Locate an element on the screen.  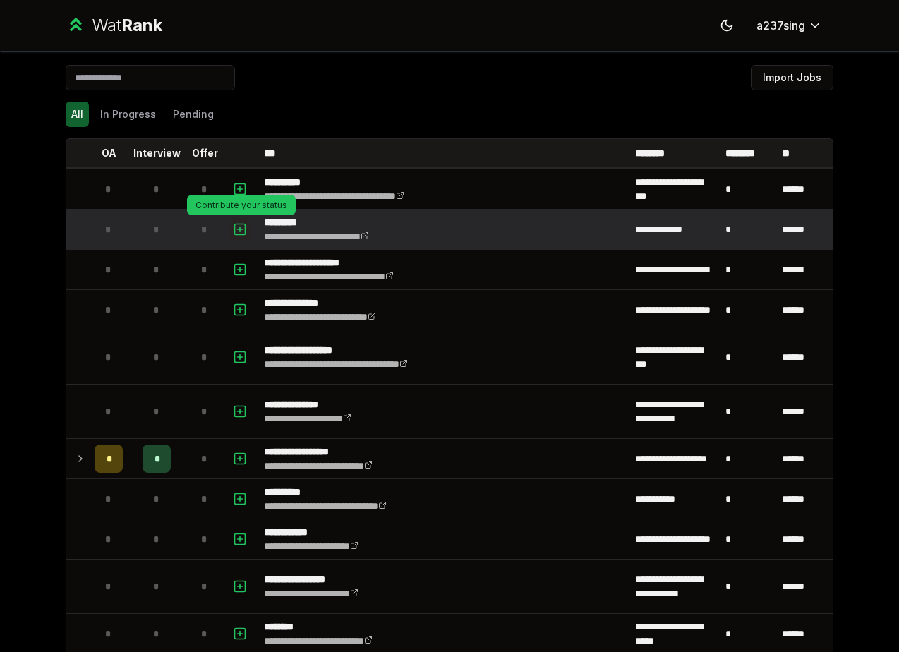
button: In Progress is located at coordinates (128, 114).